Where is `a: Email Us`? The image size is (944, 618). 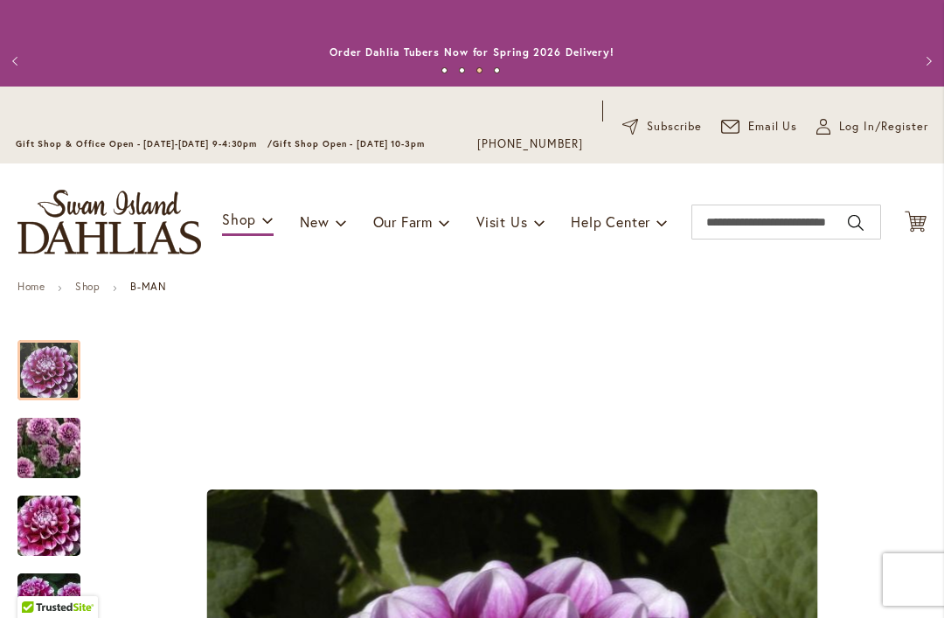
a: Email Us is located at coordinates (760, 127).